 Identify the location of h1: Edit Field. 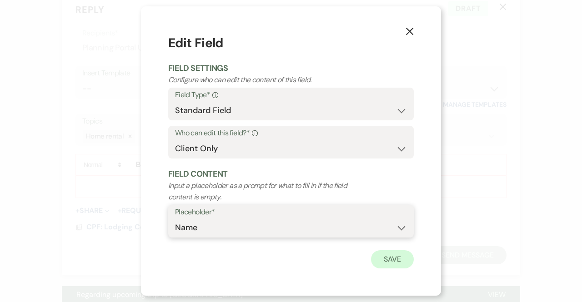
(291, 43).